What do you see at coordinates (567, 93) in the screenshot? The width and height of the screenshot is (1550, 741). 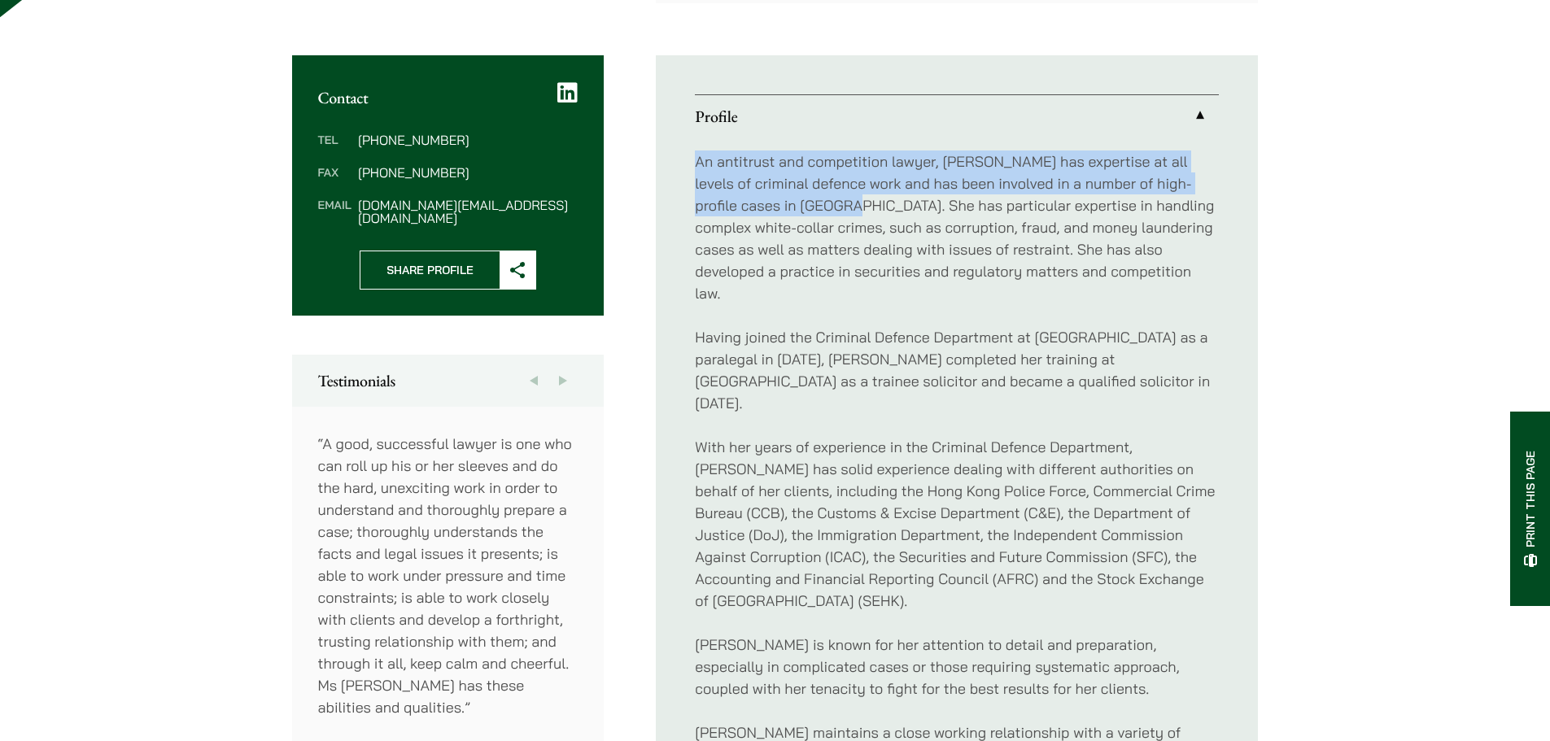 I see `a: LinkedIn` at bounding box center [567, 93].